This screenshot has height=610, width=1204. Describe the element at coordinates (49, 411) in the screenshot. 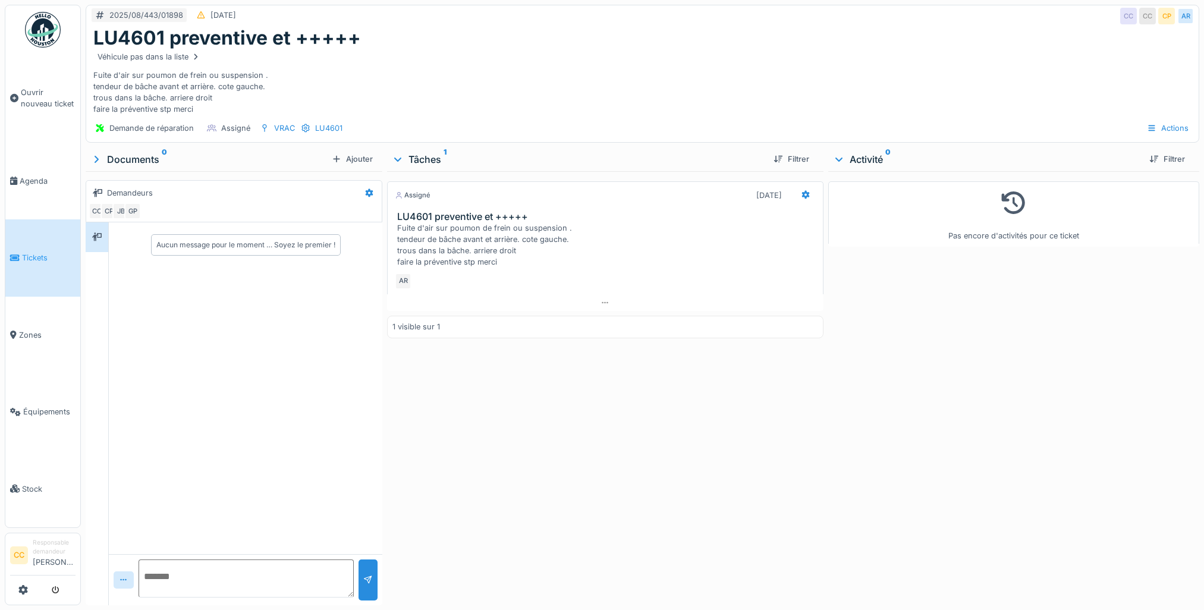

I see `span: Équipements` at that location.